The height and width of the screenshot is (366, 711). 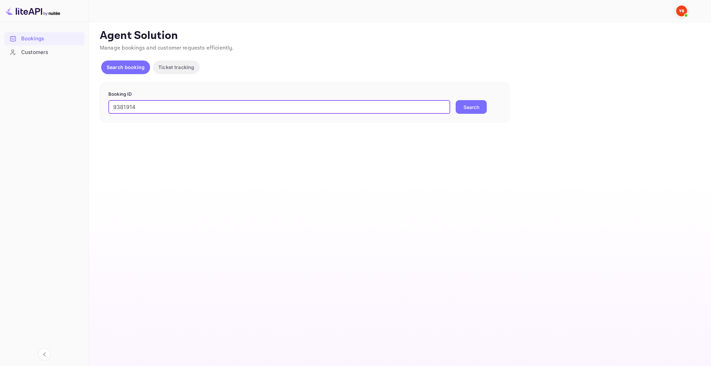 What do you see at coordinates (682, 11) in the screenshot?
I see `img: Yandex Support` at bounding box center [682, 11].